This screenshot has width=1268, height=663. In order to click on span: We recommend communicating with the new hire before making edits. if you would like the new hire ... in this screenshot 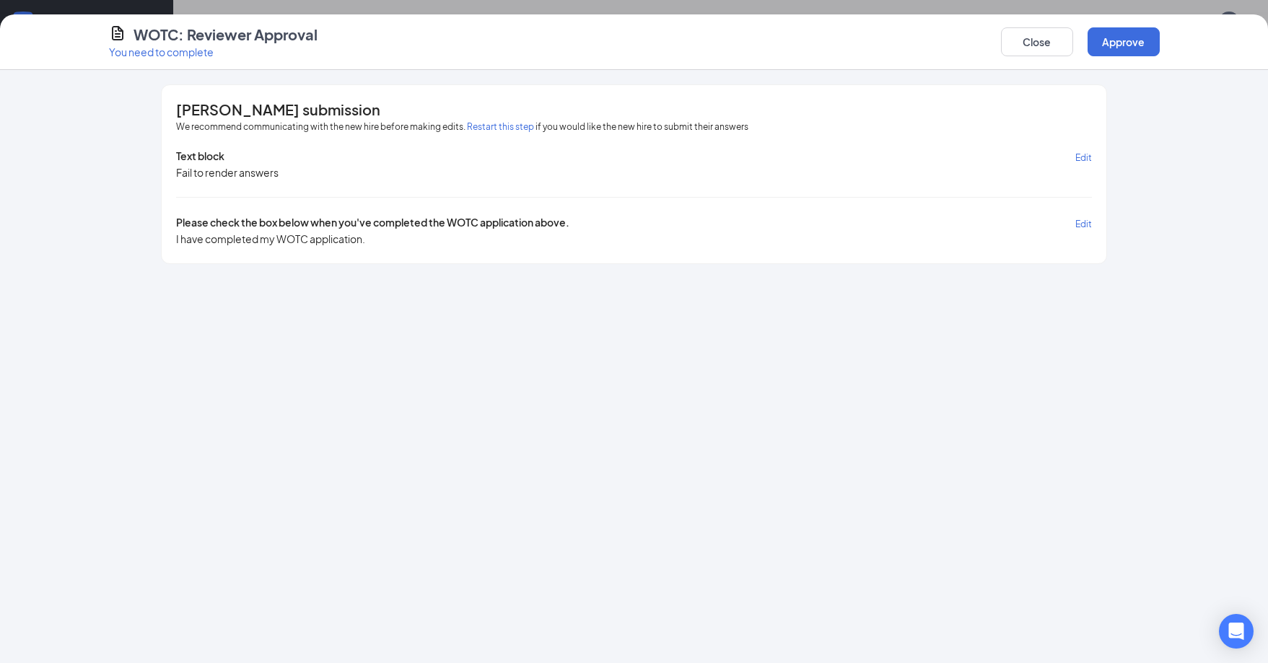, I will do `click(462, 127)`.